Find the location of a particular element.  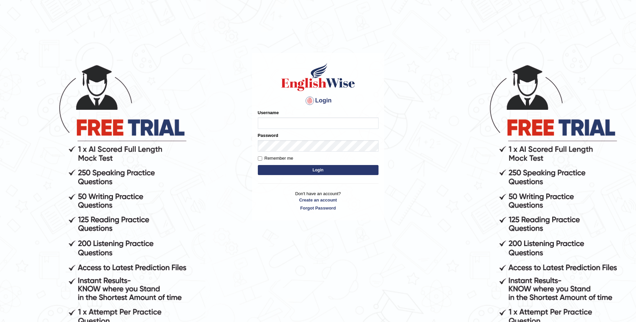

label: Password is located at coordinates (268, 135).